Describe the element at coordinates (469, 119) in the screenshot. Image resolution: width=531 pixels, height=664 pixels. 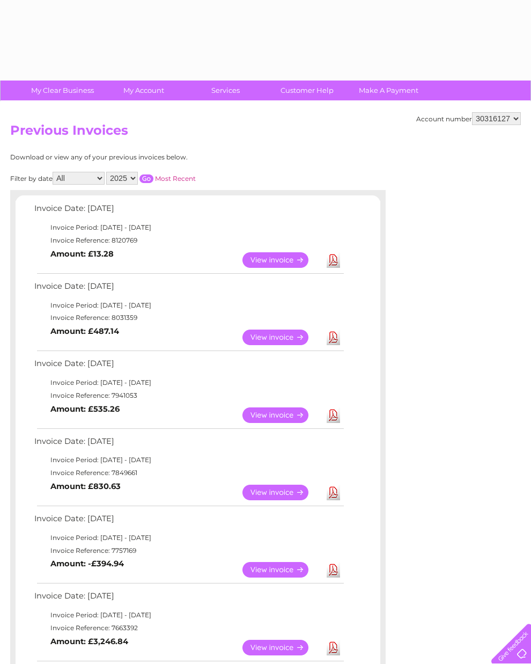
I see `div: Account number` at that location.